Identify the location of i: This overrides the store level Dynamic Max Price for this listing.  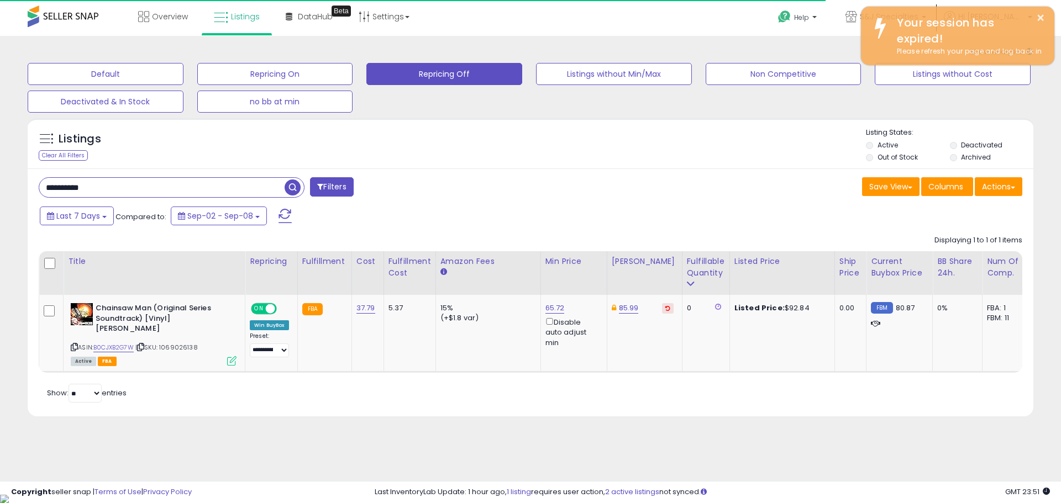
(614, 308).